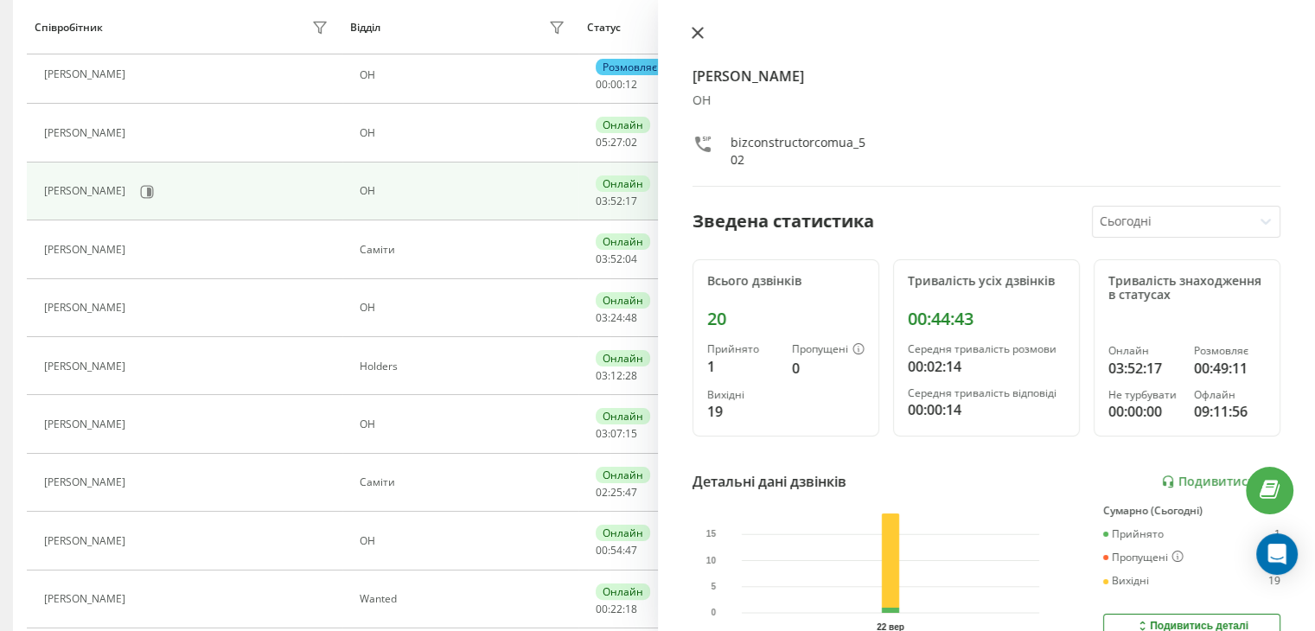  I want to click on div: 03:52:17, so click(1144, 368).